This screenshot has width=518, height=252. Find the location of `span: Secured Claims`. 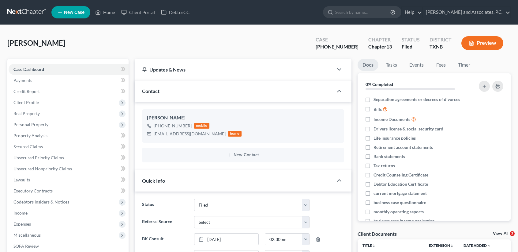

span: Secured Claims is located at coordinates (28, 146).